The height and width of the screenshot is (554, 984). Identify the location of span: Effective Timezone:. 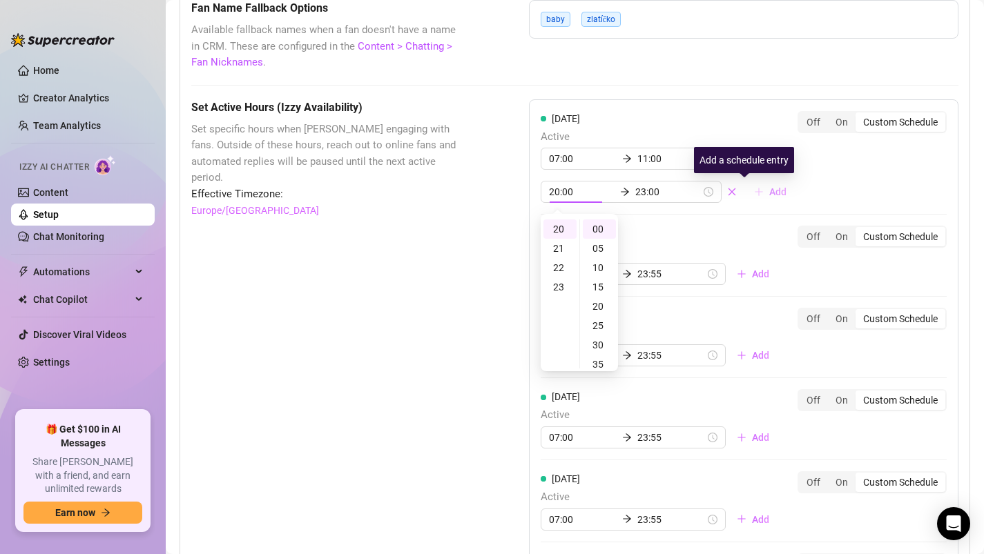
(325, 195).